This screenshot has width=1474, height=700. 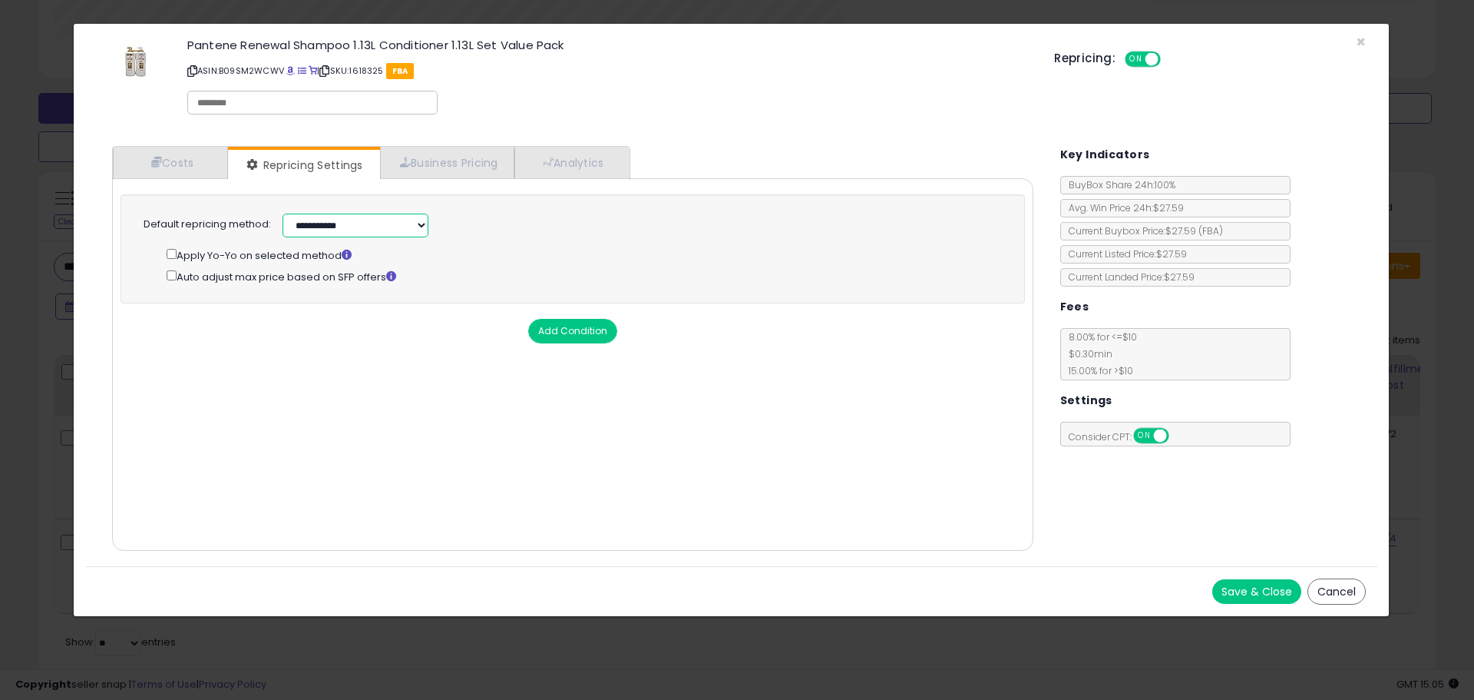 I want to click on span: FBA, so click(x=400, y=71).